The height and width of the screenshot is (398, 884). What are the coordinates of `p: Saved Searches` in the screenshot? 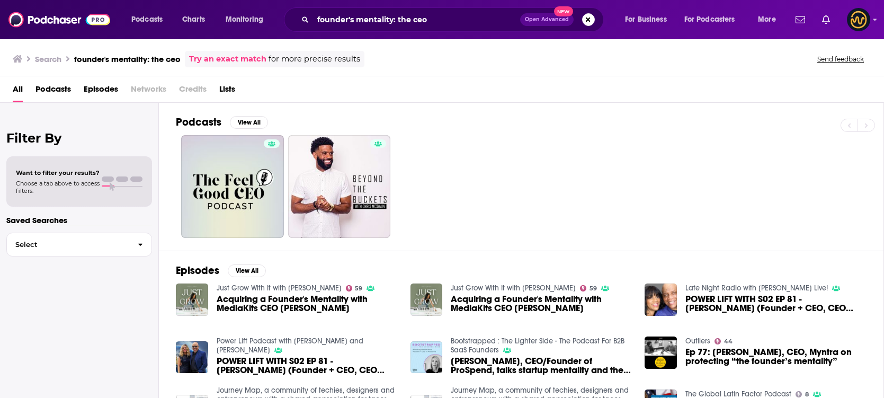 It's located at (79, 220).